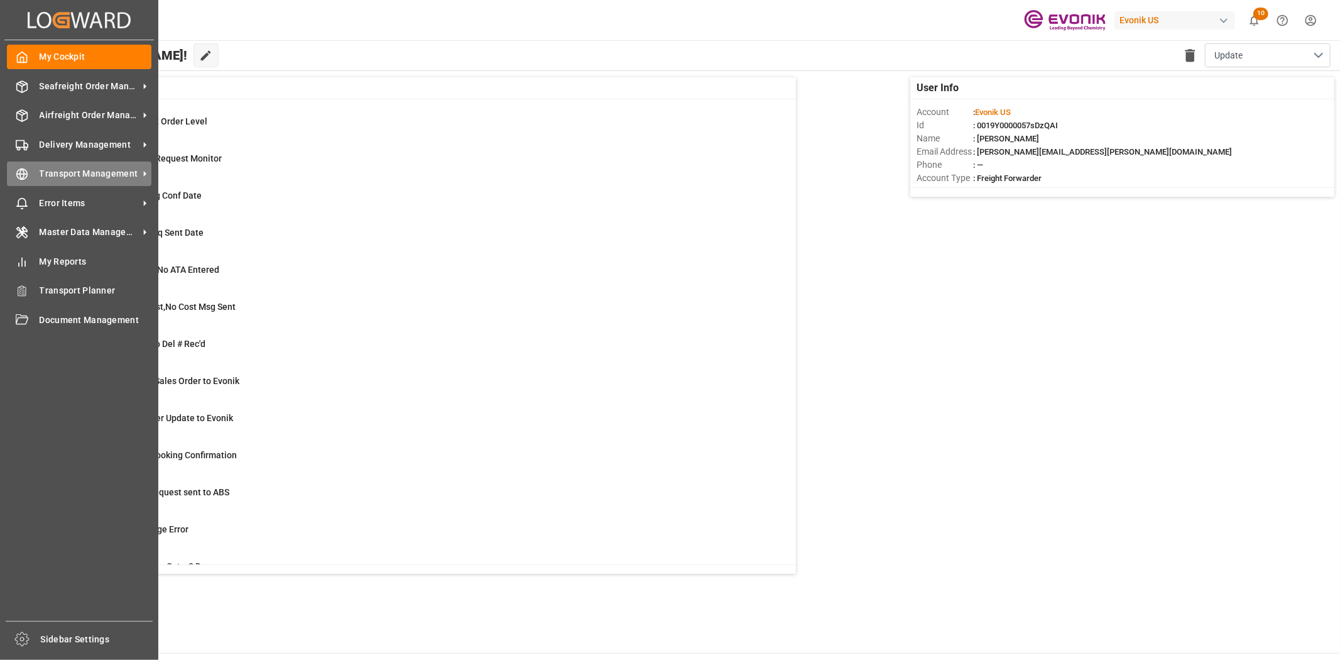 This screenshot has width=1340, height=660. Describe the element at coordinates (79, 319) in the screenshot. I see `a: Document Management` at that location.